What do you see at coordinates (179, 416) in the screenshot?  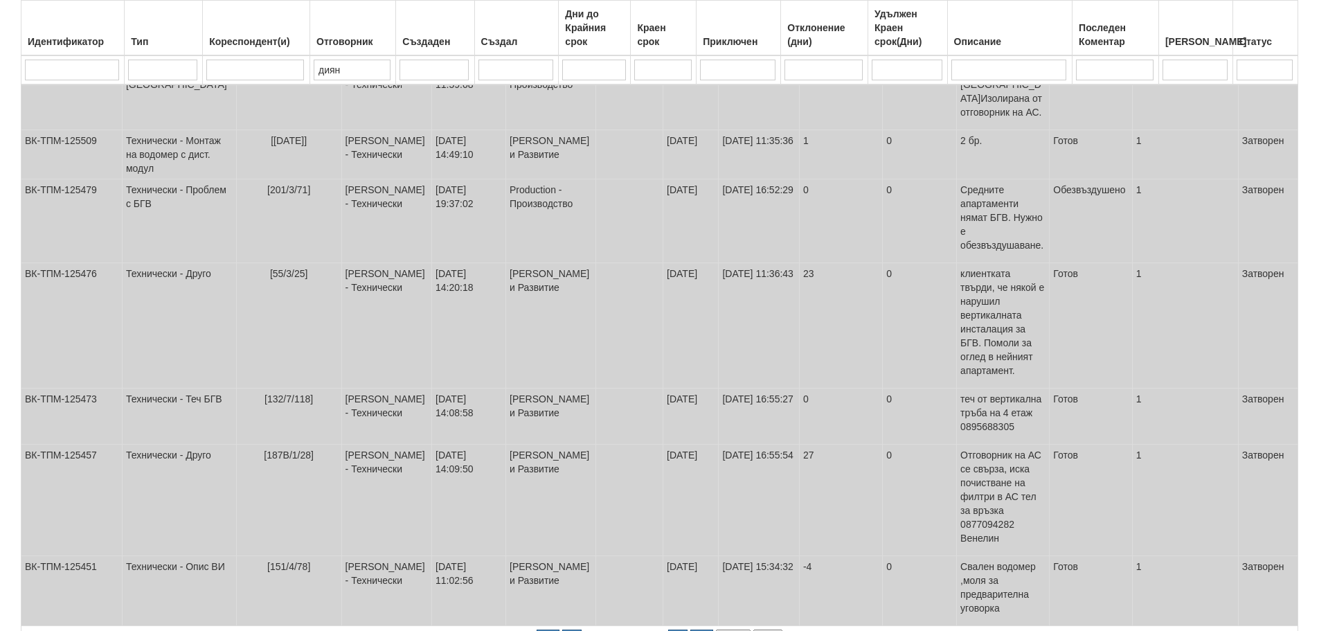 I see `td: Технически - Теч БГВ` at bounding box center [179, 416].